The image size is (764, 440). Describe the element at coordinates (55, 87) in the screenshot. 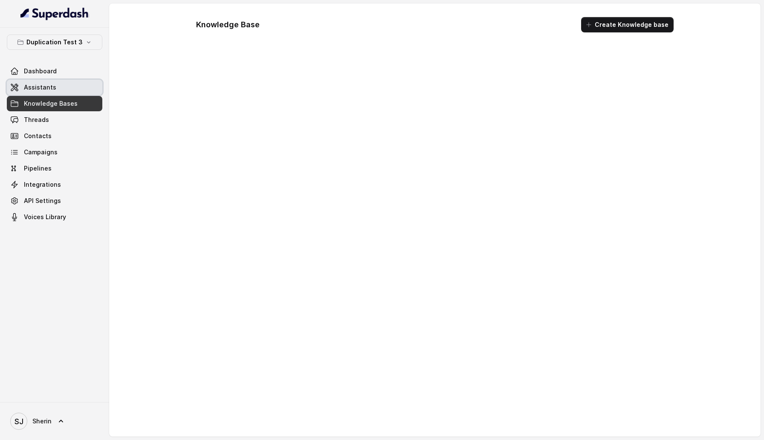

I see `a: Assistants` at that location.